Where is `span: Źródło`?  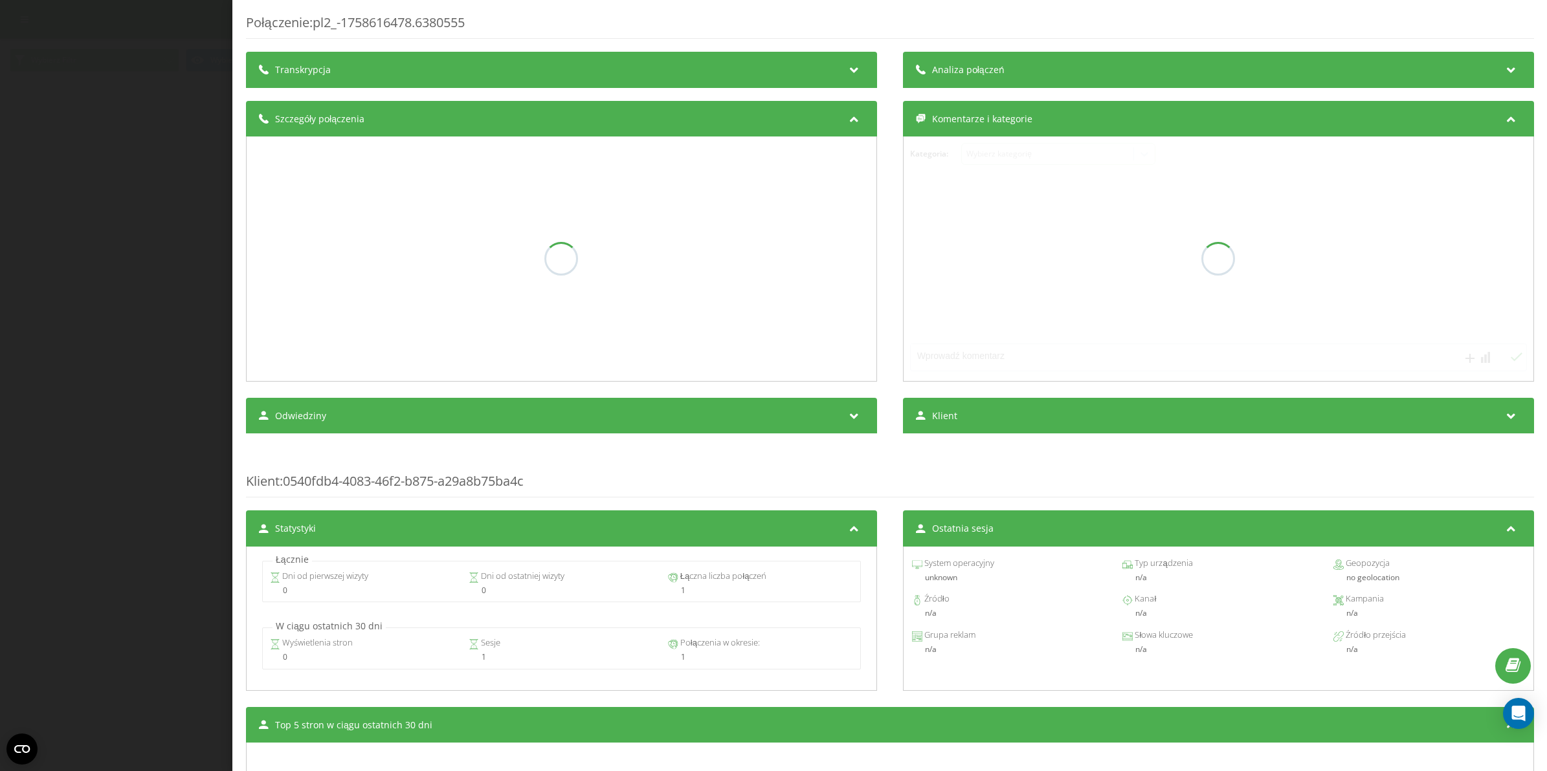
span: Źródło is located at coordinates (935, 599).